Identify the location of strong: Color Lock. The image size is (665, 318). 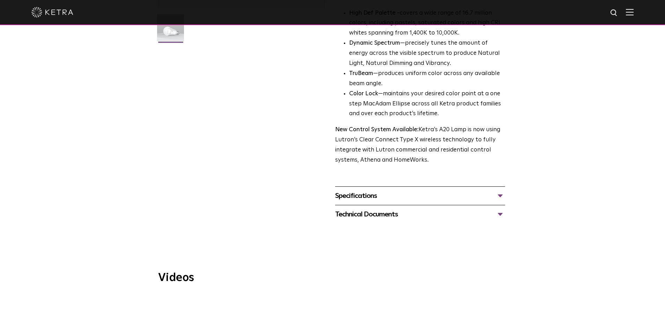
(364, 94).